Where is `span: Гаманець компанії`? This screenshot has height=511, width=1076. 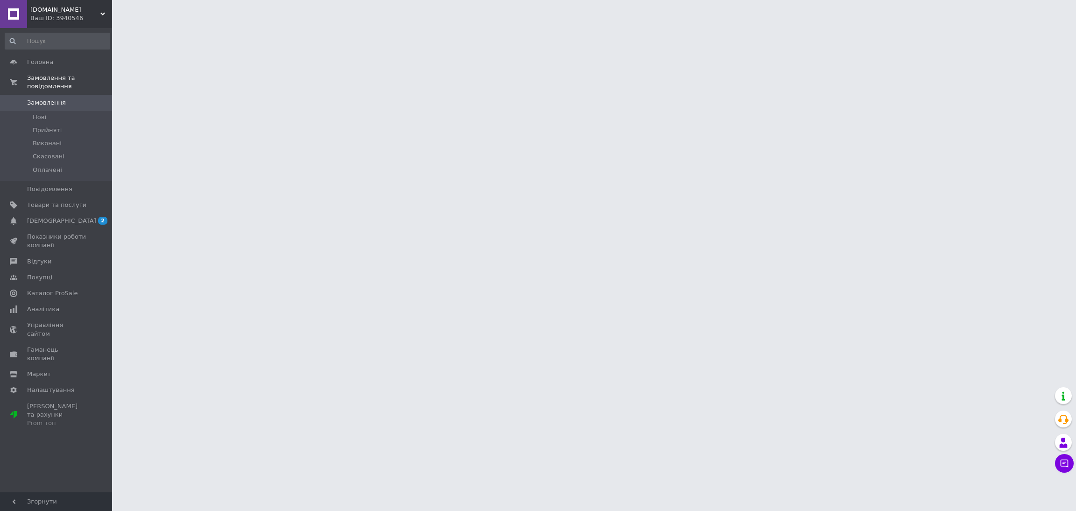 span: Гаманець компанії is located at coordinates (57, 354).